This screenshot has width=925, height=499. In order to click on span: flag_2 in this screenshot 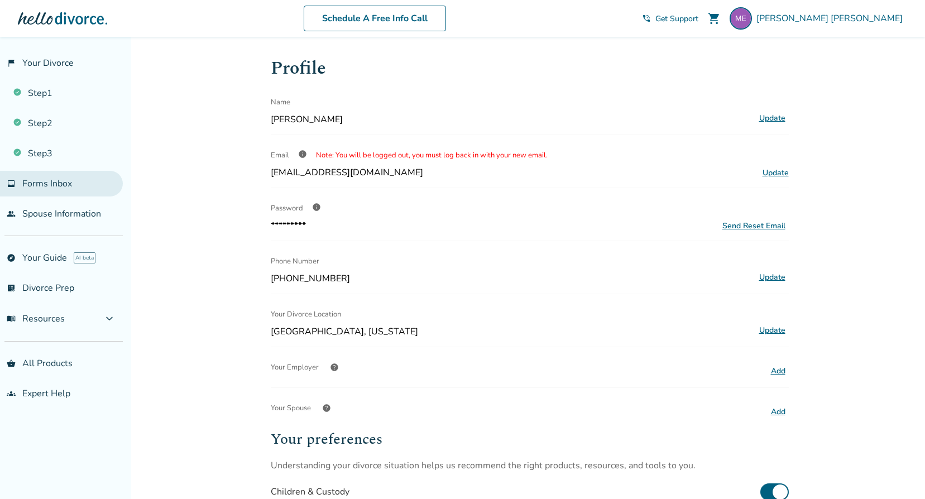, I will do `click(11, 63)`.